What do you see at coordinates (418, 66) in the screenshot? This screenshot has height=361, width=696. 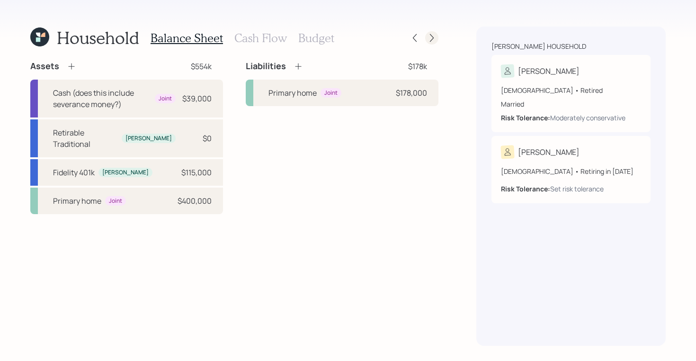 I see `div: $178k` at bounding box center [418, 66].